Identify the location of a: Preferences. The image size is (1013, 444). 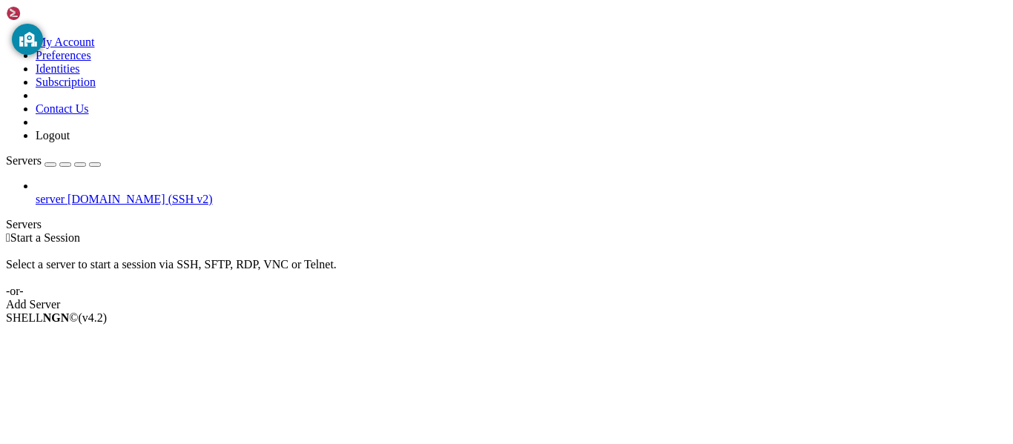
(63, 55).